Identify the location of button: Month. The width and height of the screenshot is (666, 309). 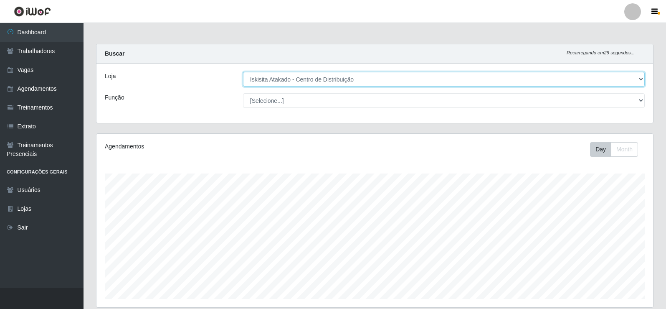
(625, 149).